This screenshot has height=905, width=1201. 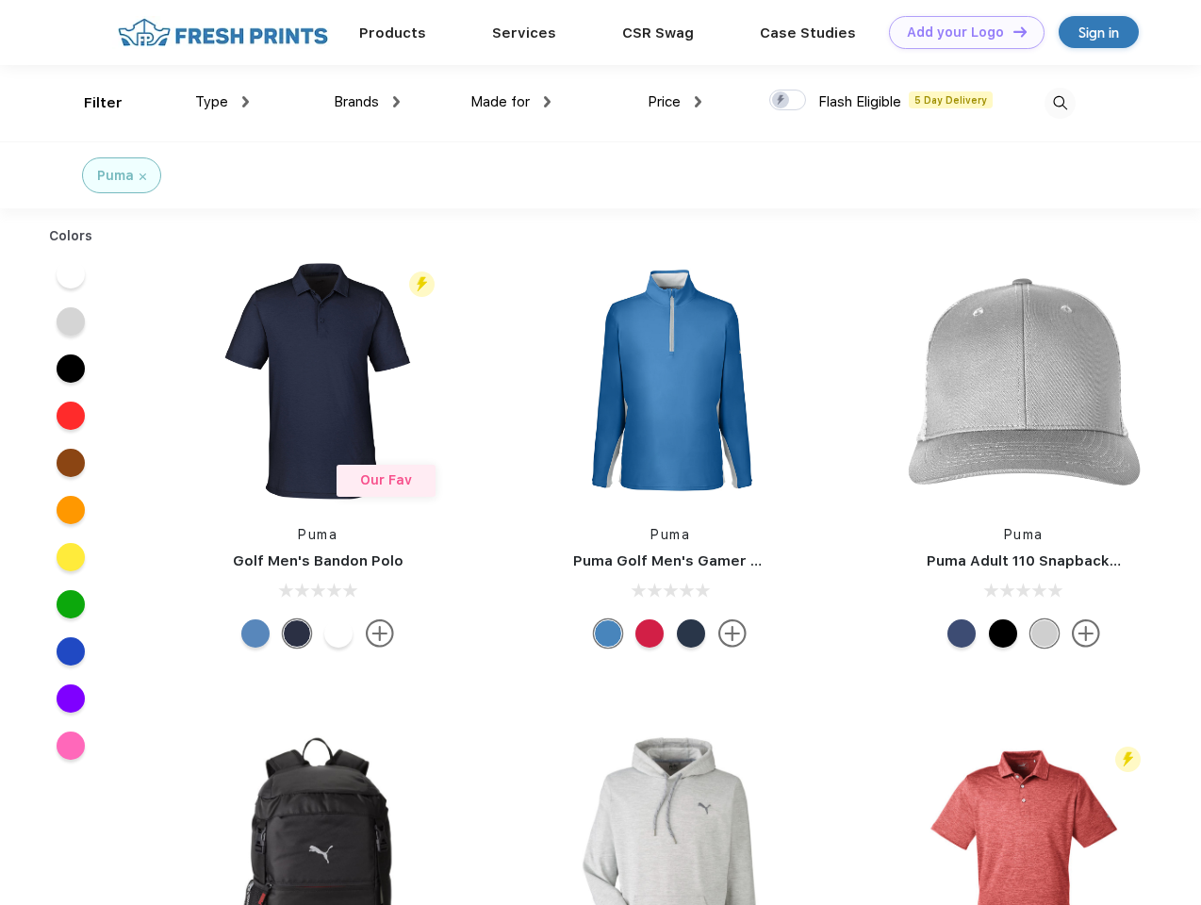 What do you see at coordinates (103, 103) in the screenshot?
I see `div: Filter` at bounding box center [103, 103].